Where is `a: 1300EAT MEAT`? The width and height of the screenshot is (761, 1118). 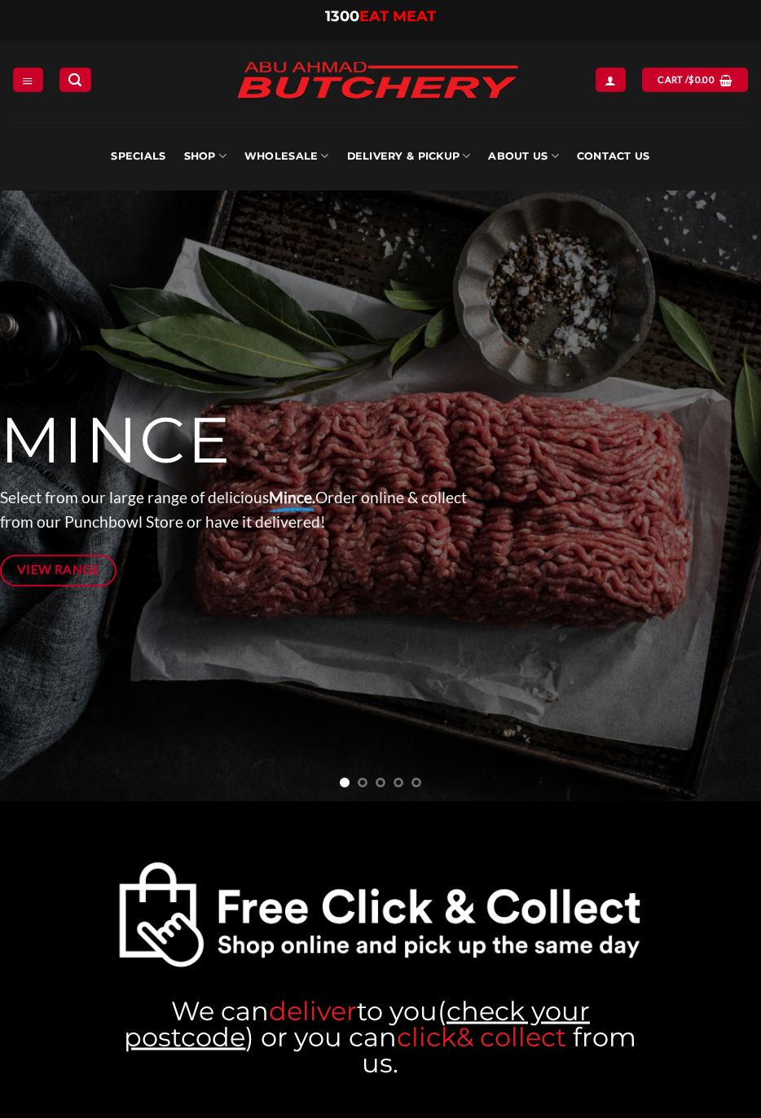 a: 1300EAT MEAT is located at coordinates (380, 16).